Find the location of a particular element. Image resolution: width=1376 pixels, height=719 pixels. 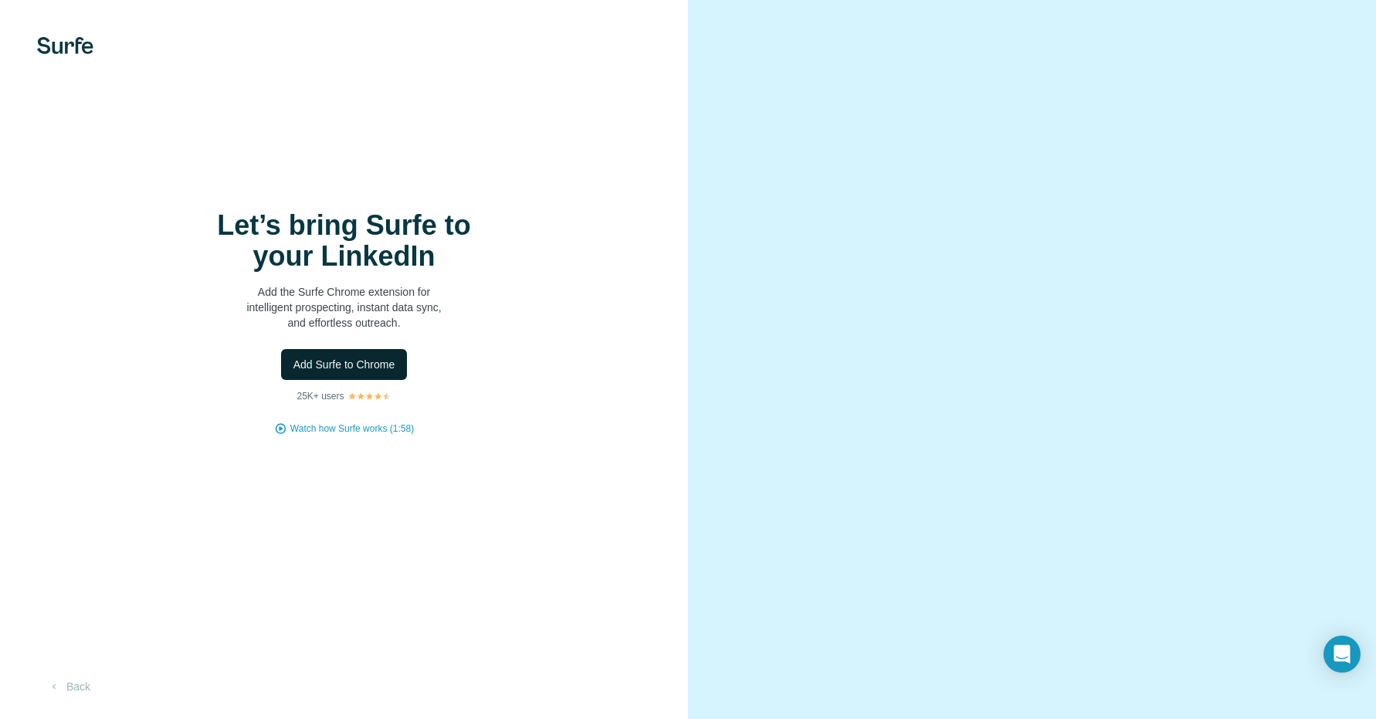

button: Back is located at coordinates (69, 687).